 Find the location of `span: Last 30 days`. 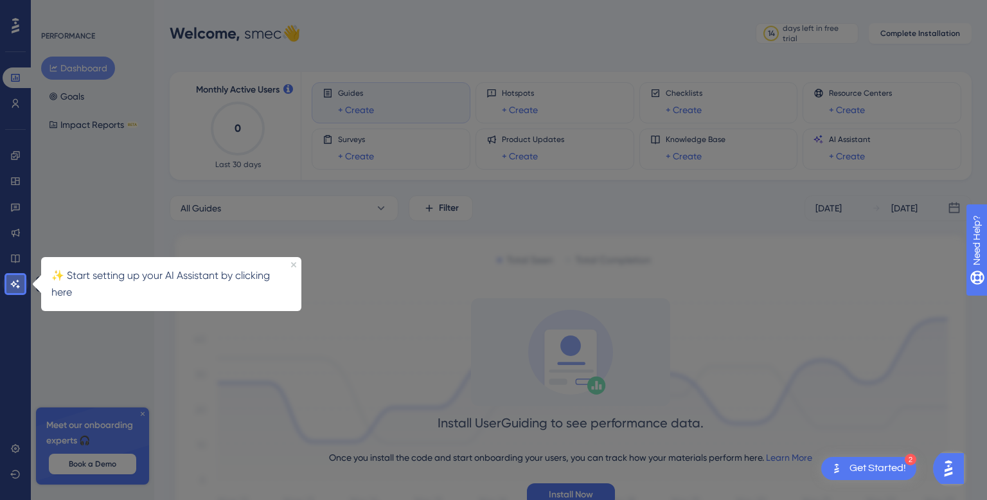

span: Last 30 days is located at coordinates (238, 164).